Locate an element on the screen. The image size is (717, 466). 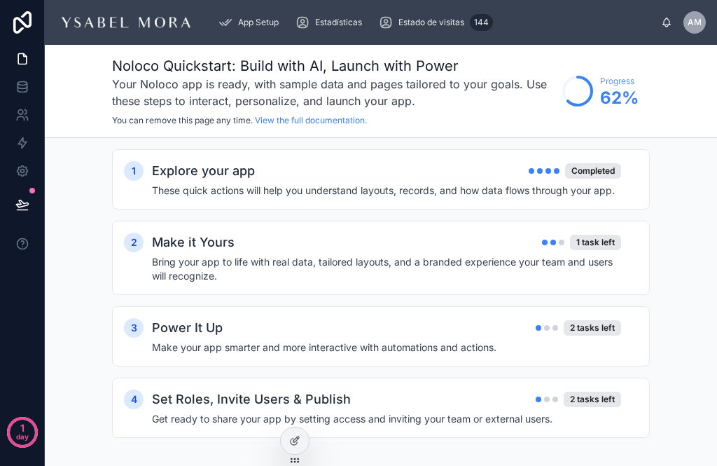
span: App Setup is located at coordinates (258, 22).